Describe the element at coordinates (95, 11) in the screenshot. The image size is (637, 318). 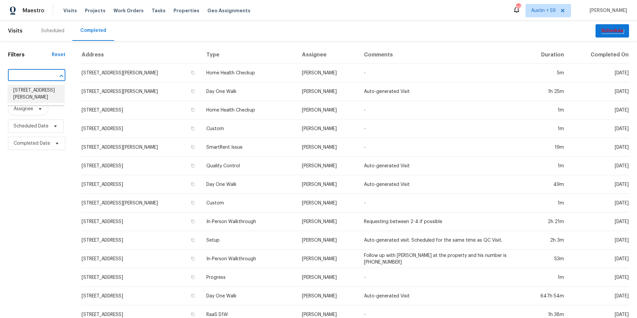
I see `span: Projects` at that location.